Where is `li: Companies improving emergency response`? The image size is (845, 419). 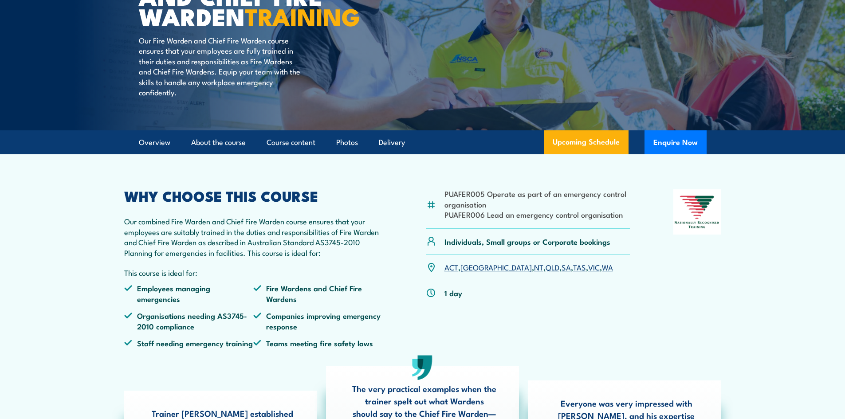 li: Companies improving emergency response is located at coordinates (318, 321).